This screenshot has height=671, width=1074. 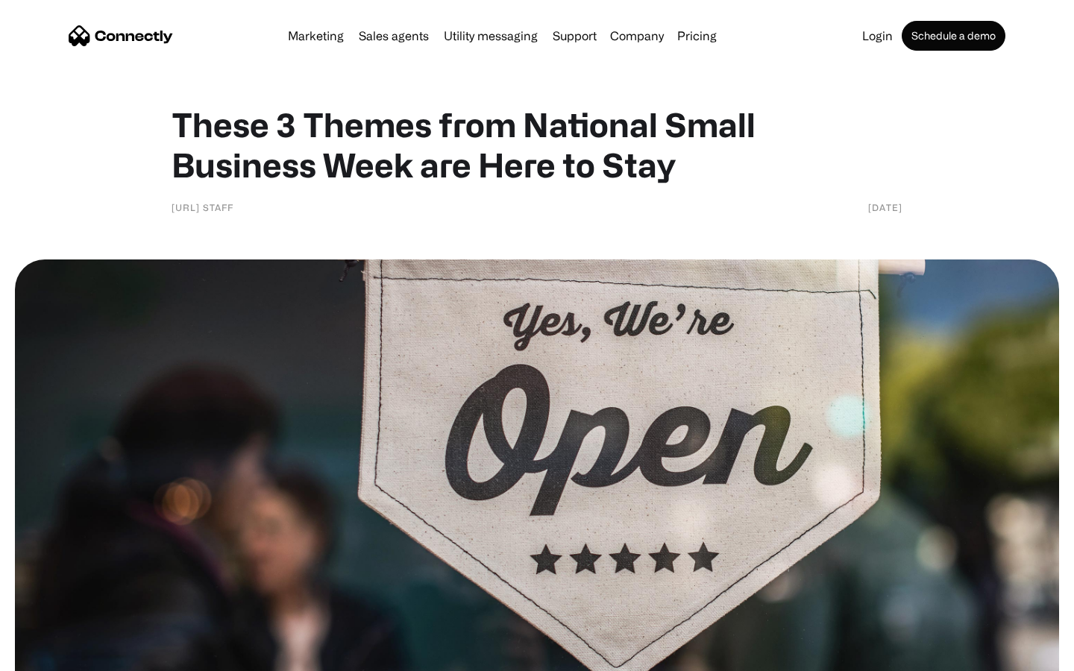 What do you see at coordinates (877, 36) in the screenshot?
I see `a: Login` at bounding box center [877, 36].